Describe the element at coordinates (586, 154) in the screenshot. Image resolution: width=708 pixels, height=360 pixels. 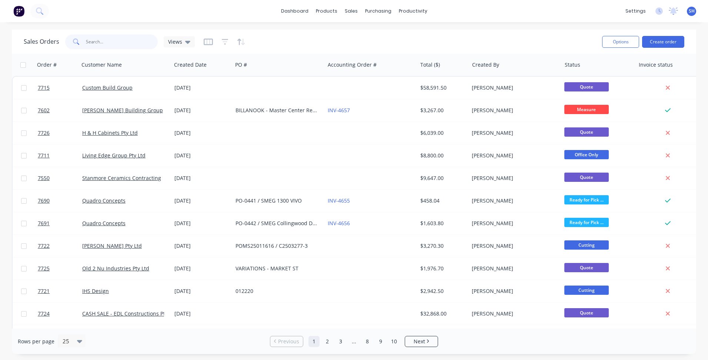
I see `span: Office Only` at that location.